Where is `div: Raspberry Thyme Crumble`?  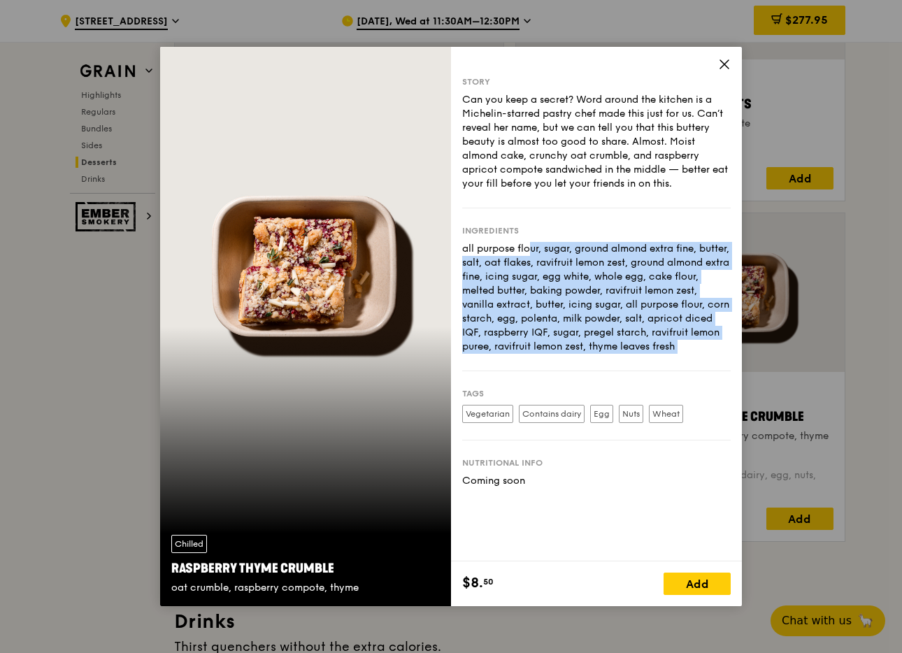 div: Raspberry Thyme Crumble is located at coordinates (306, 569).